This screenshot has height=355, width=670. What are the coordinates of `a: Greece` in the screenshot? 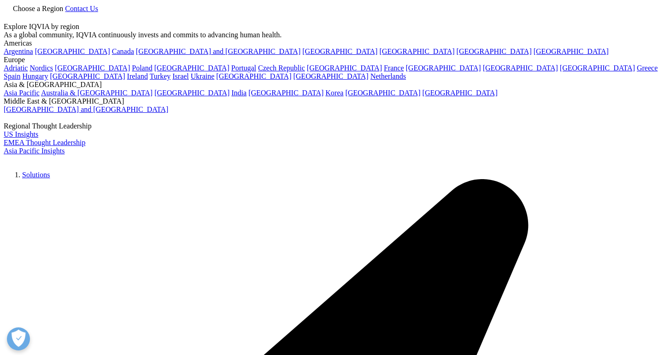 It's located at (647, 68).